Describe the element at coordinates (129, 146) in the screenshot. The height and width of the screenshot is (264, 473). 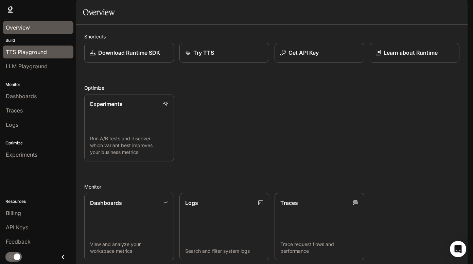
I see `p: Run A/B tests and discover which variant best improves your business metrics` at that location.